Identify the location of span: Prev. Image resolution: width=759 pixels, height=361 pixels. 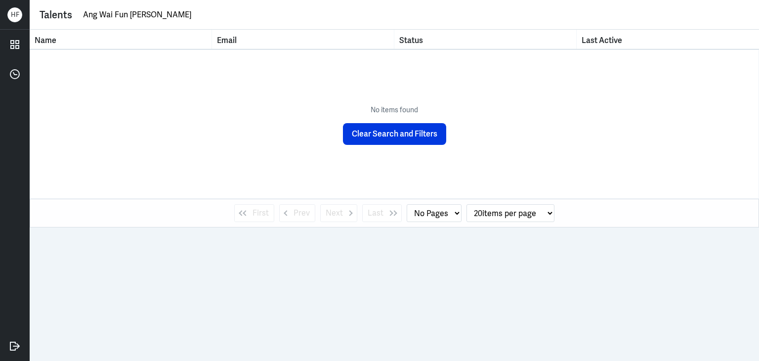
(302, 213).